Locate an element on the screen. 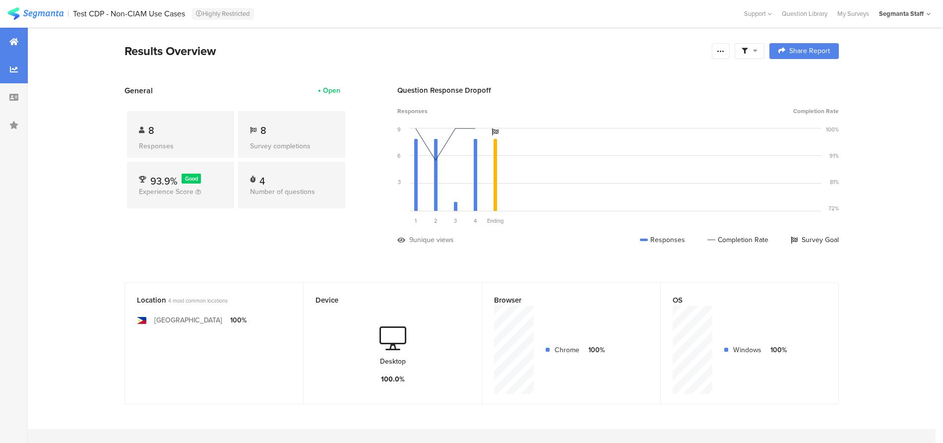  div: 6 is located at coordinates (399, 156).